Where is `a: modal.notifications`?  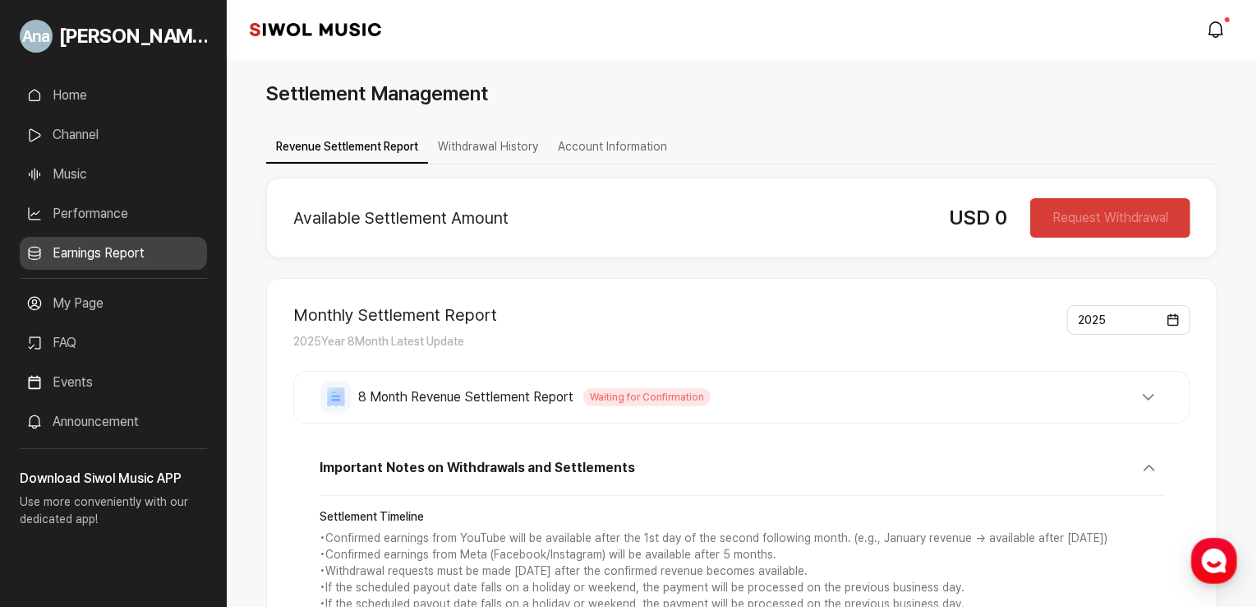
a: modal.notifications is located at coordinates (1218, 30).